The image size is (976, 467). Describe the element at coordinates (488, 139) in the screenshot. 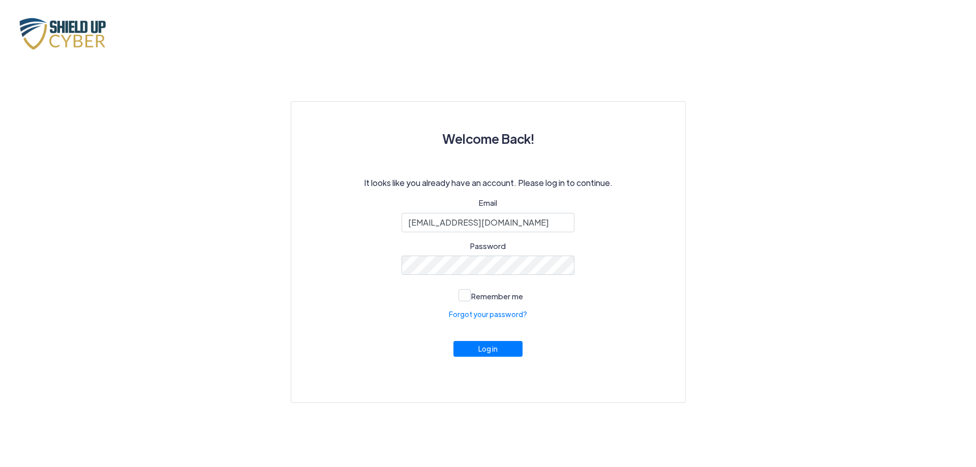

I see `h3: Welcome Back!` at that location.